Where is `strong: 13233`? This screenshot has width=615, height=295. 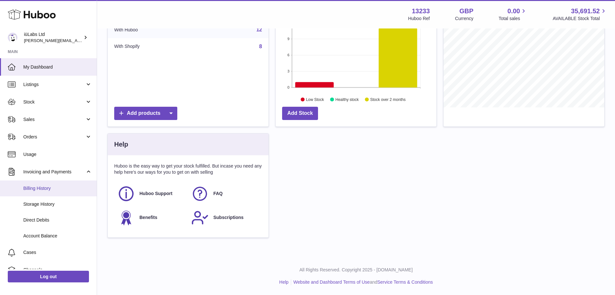 strong: 13233 is located at coordinates (421, 11).